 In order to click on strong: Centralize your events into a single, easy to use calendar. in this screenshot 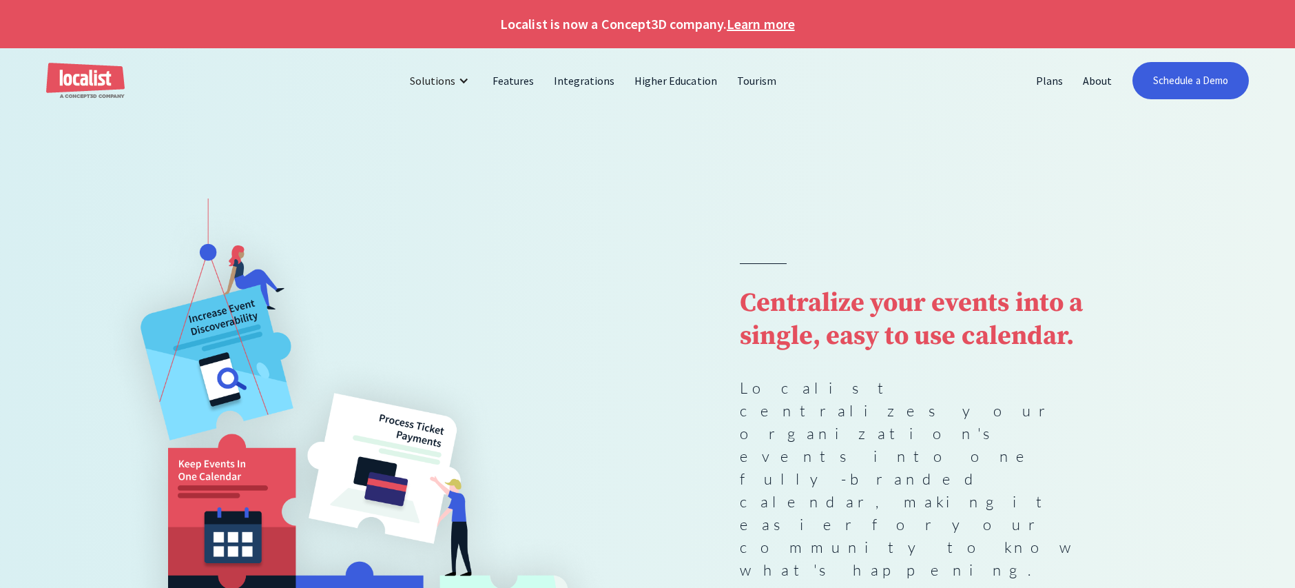, I will do `click(911, 320)`.